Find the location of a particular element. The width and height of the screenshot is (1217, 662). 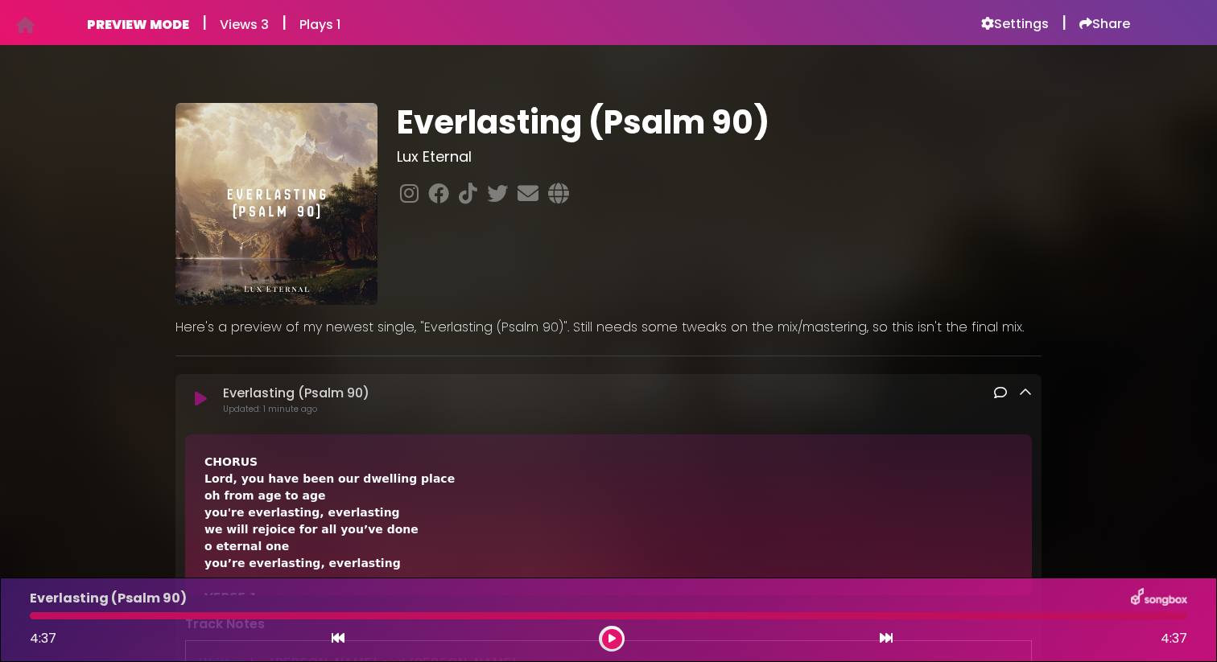

img: qRc4Fqh8Q8mXypj2fMqb is located at coordinates (276, 204).